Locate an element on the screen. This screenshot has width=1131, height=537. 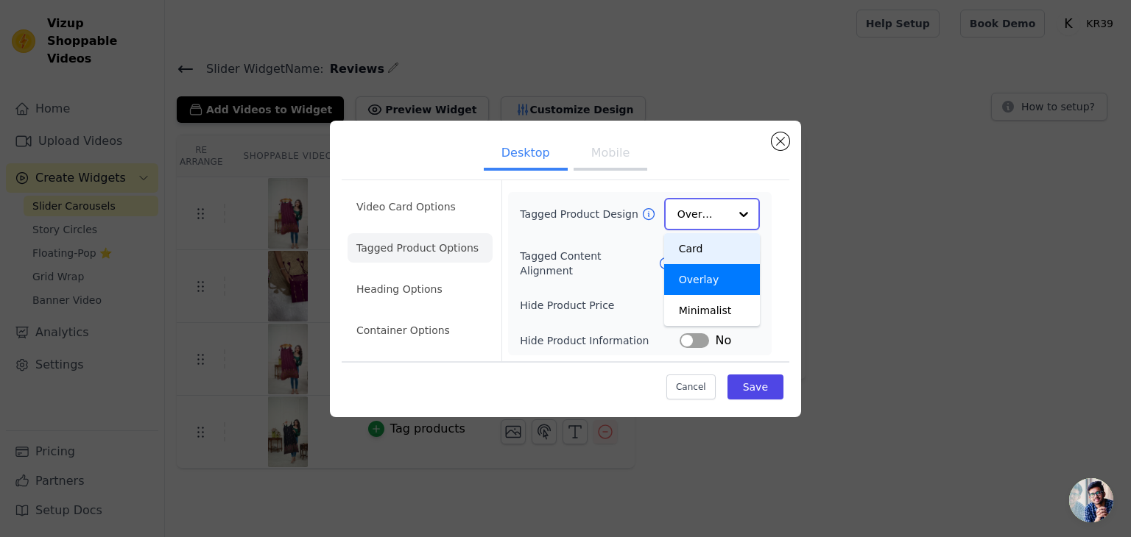
button: Desktop is located at coordinates (526, 155).